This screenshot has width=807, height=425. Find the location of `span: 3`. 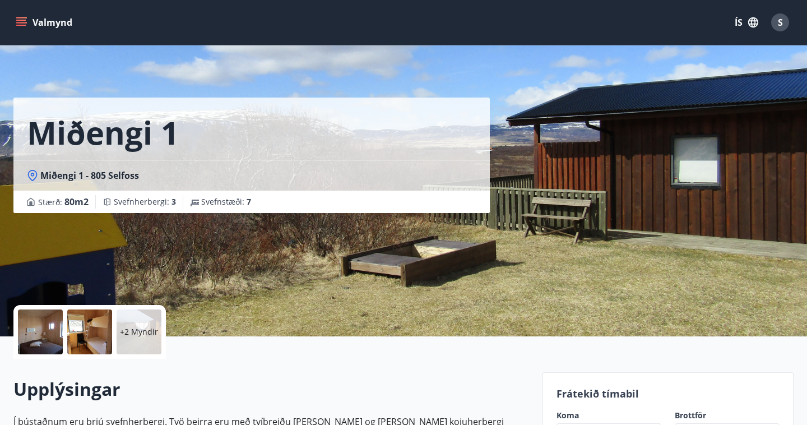

span: 3 is located at coordinates (174, 201).